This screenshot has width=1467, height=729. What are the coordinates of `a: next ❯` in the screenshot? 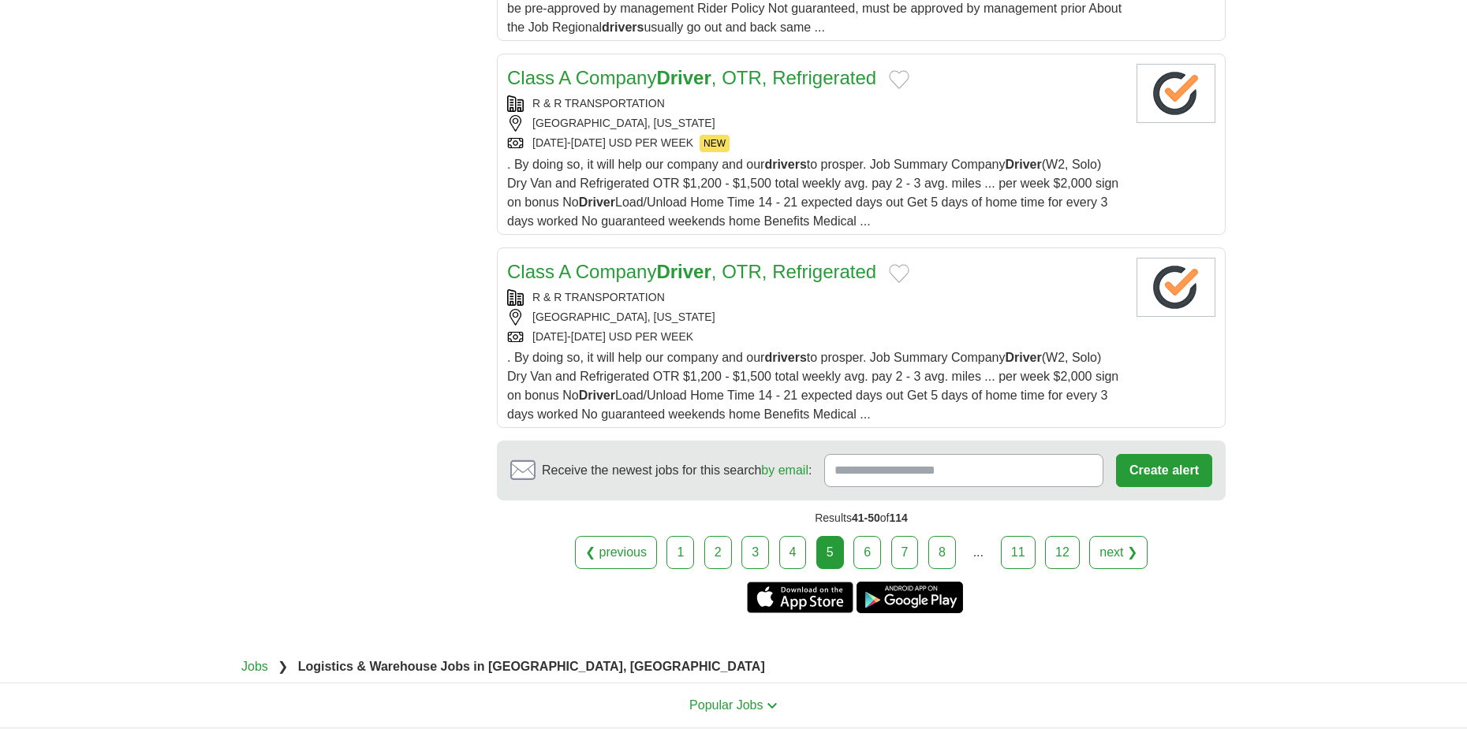 It's located at (1118, 553).